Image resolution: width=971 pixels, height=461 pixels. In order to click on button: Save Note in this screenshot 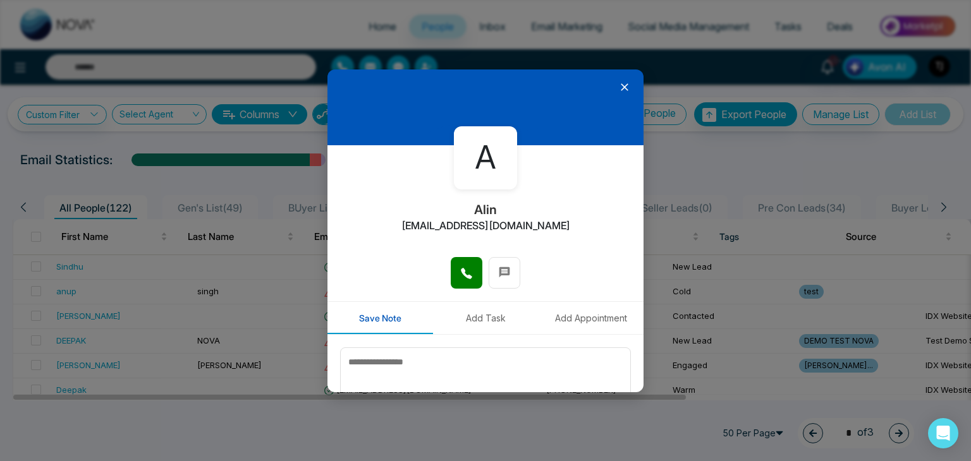, I will do `click(380, 318)`.